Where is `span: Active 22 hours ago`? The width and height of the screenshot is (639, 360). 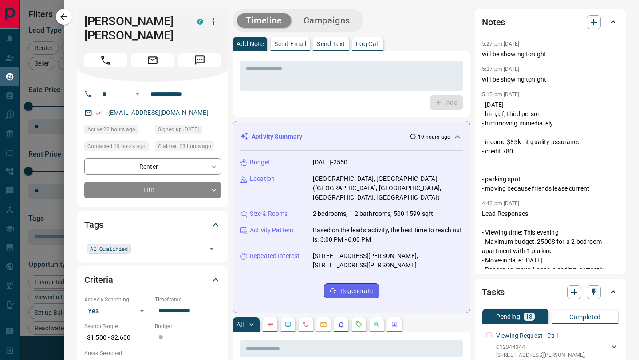
span: Active 22 hours ago is located at coordinates (111, 130).